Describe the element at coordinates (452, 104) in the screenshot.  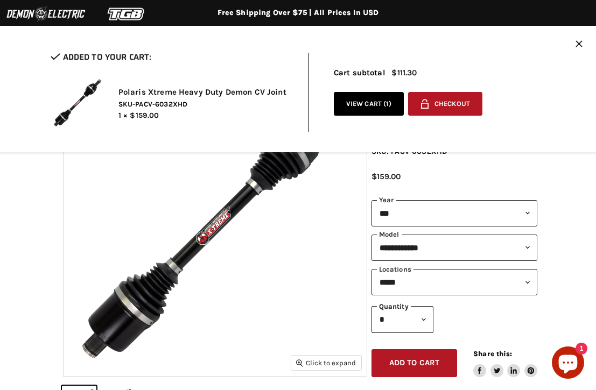
I see `span: Checkout` at that location.